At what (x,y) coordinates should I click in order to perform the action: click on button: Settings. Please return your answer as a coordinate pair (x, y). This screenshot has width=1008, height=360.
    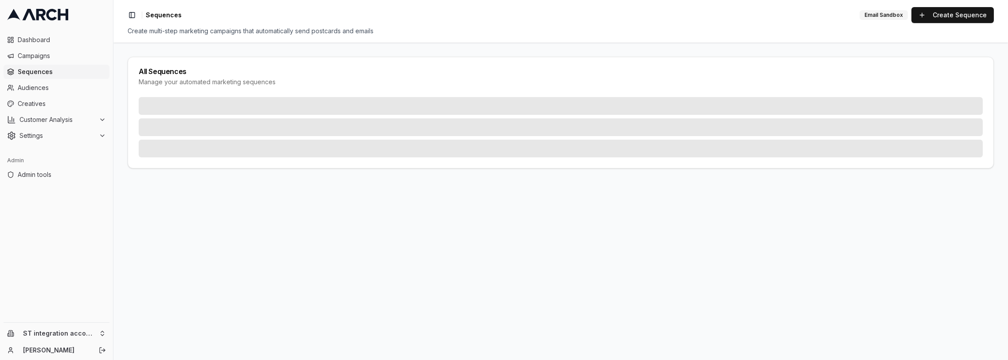
    Looking at the image, I should click on (56, 136).